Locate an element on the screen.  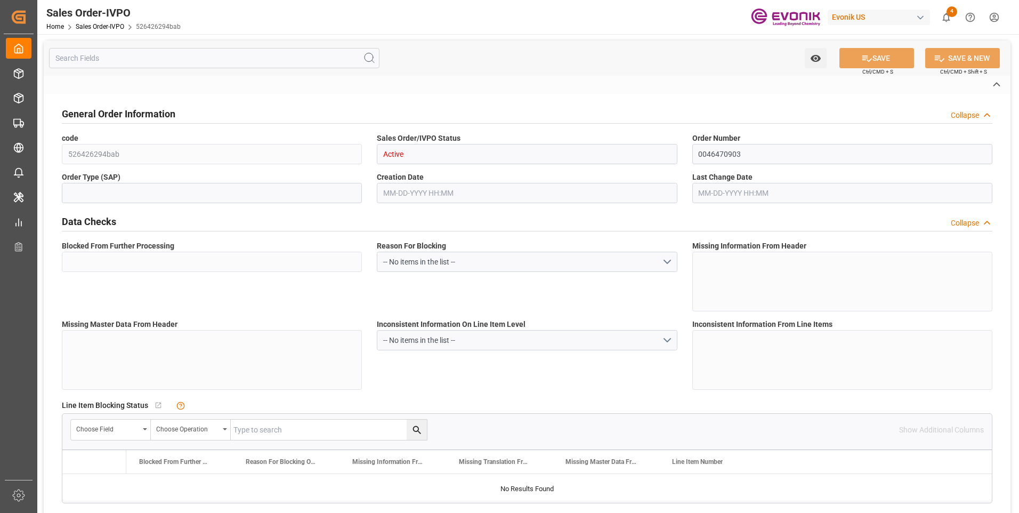
span: Missing Master Data From Header is located at coordinates (119, 324).